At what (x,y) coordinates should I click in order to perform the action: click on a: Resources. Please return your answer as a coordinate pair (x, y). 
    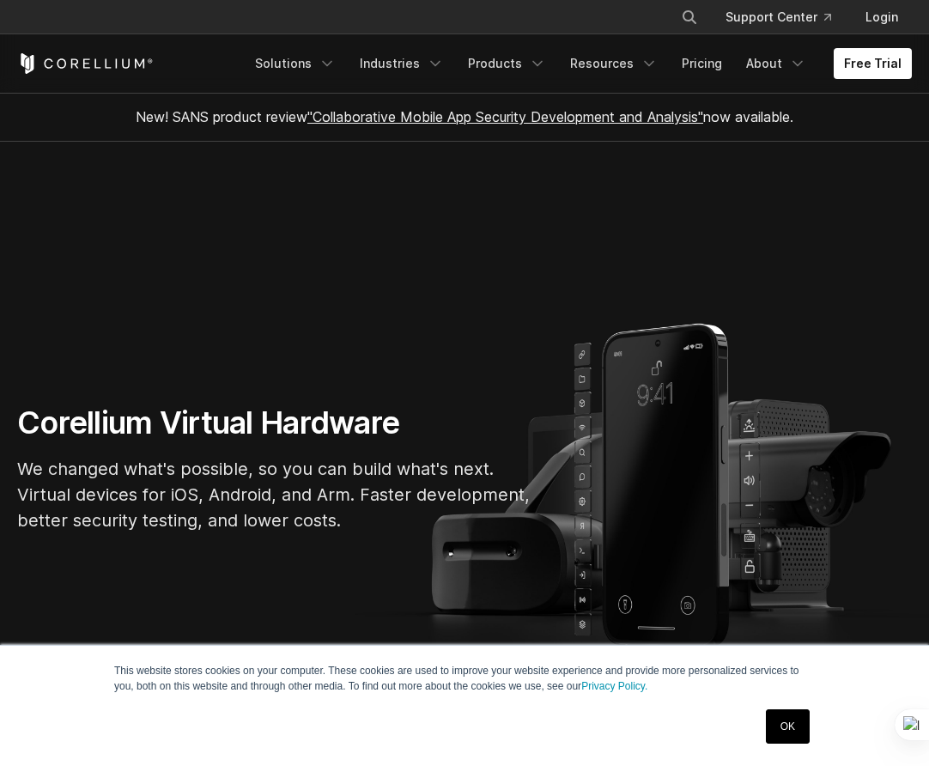
    Looking at the image, I should click on (614, 64).